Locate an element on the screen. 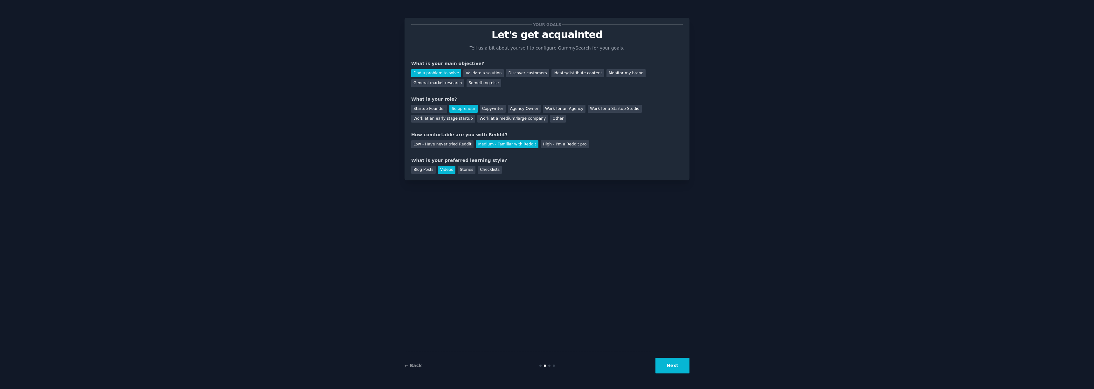 The width and height of the screenshot is (1094, 389). div: Work for an Agency is located at coordinates (564, 109).